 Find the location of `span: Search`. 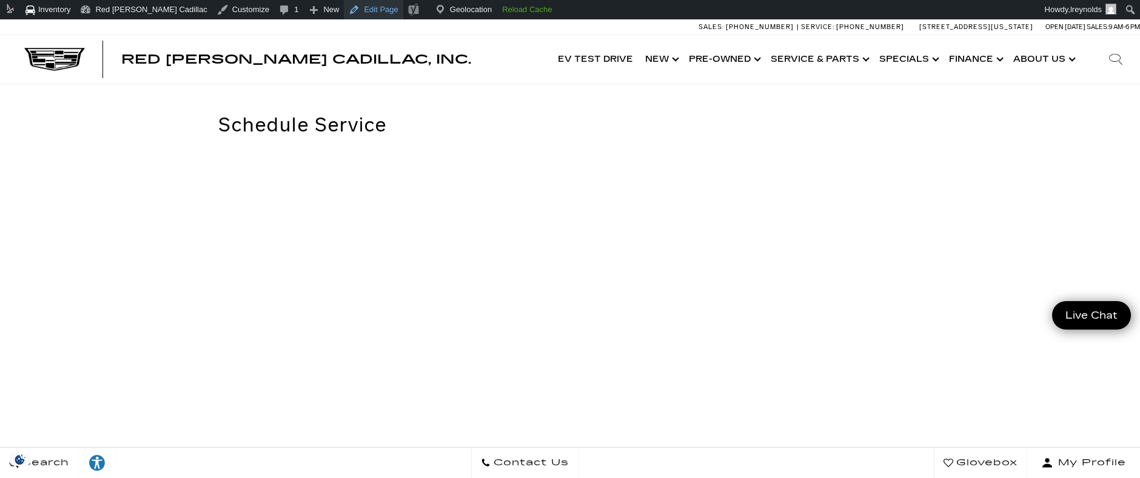

span: Search is located at coordinates (44, 463).